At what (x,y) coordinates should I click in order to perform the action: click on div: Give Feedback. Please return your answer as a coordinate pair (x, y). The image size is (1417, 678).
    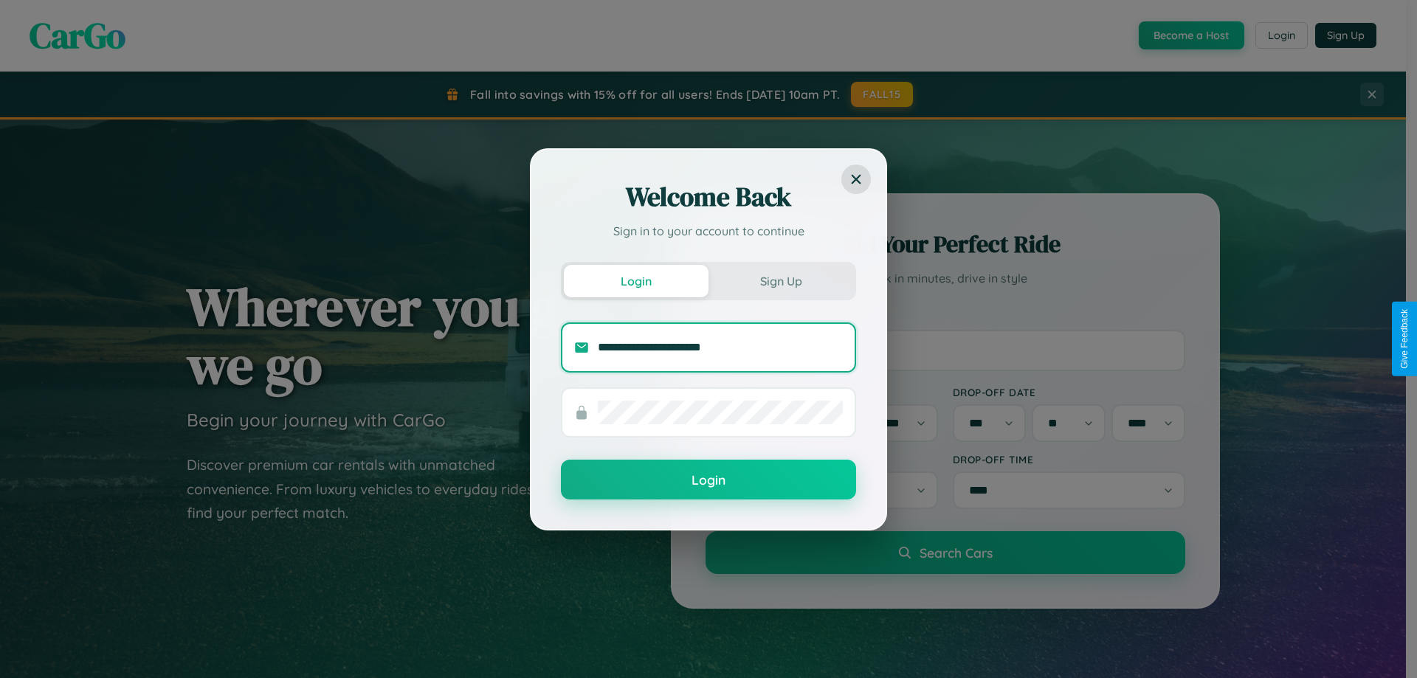
    Looking at the image, I should click on (1405, 339).